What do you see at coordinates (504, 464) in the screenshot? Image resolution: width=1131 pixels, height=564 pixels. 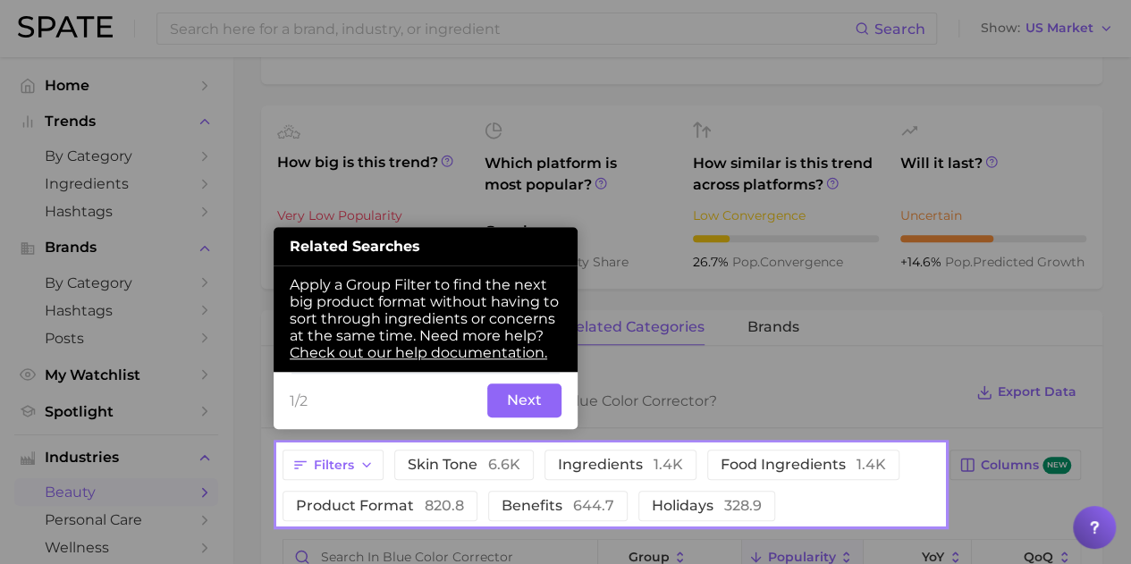 I see `span: 6.6k` at bounding box center [504, 464].